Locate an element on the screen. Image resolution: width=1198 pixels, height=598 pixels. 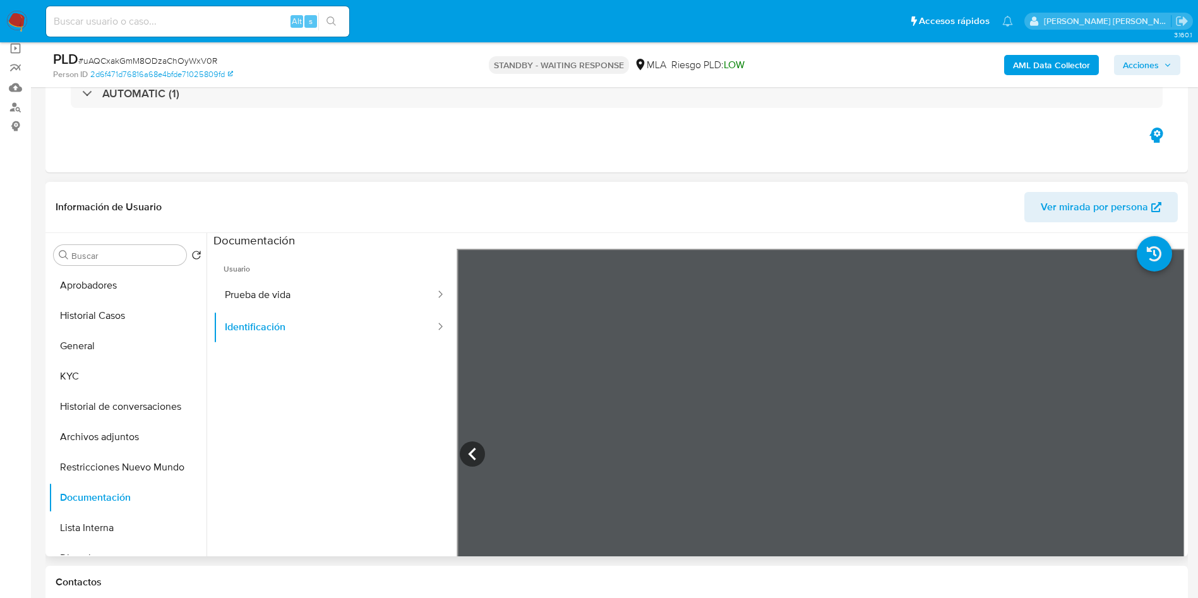
h1: Información de Usuario is located at coordinates (109, 207).